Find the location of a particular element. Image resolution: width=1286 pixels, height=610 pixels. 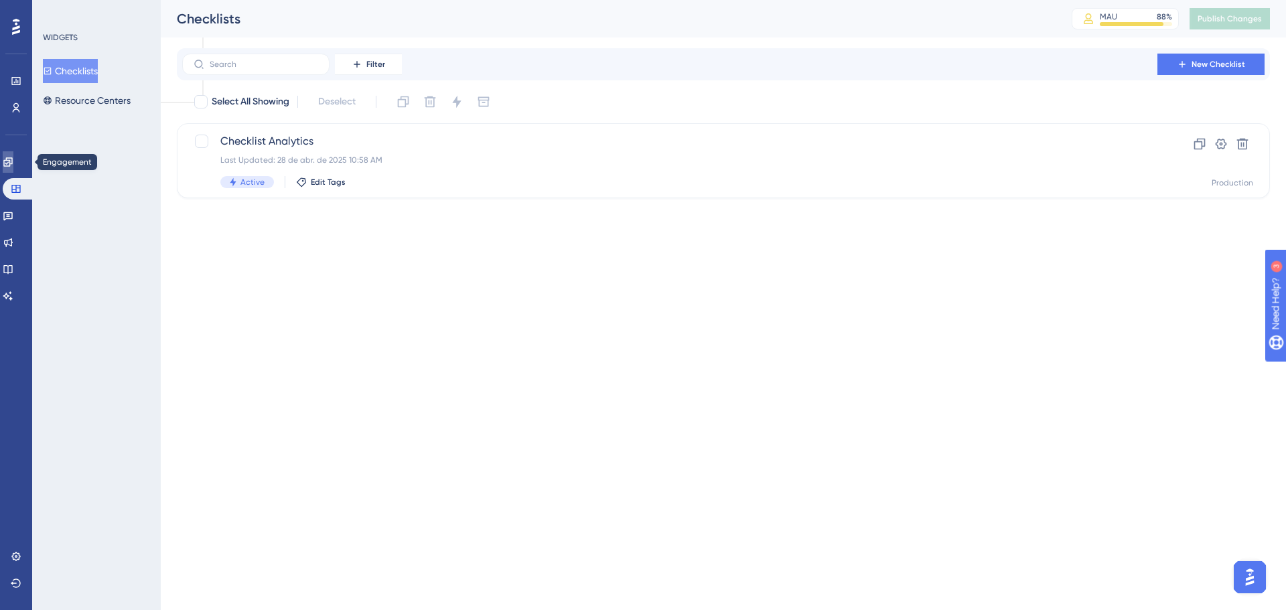

div: Last Updated: 28 de abr. de 2025 10:58 AM is located at coordinates (670, 160).